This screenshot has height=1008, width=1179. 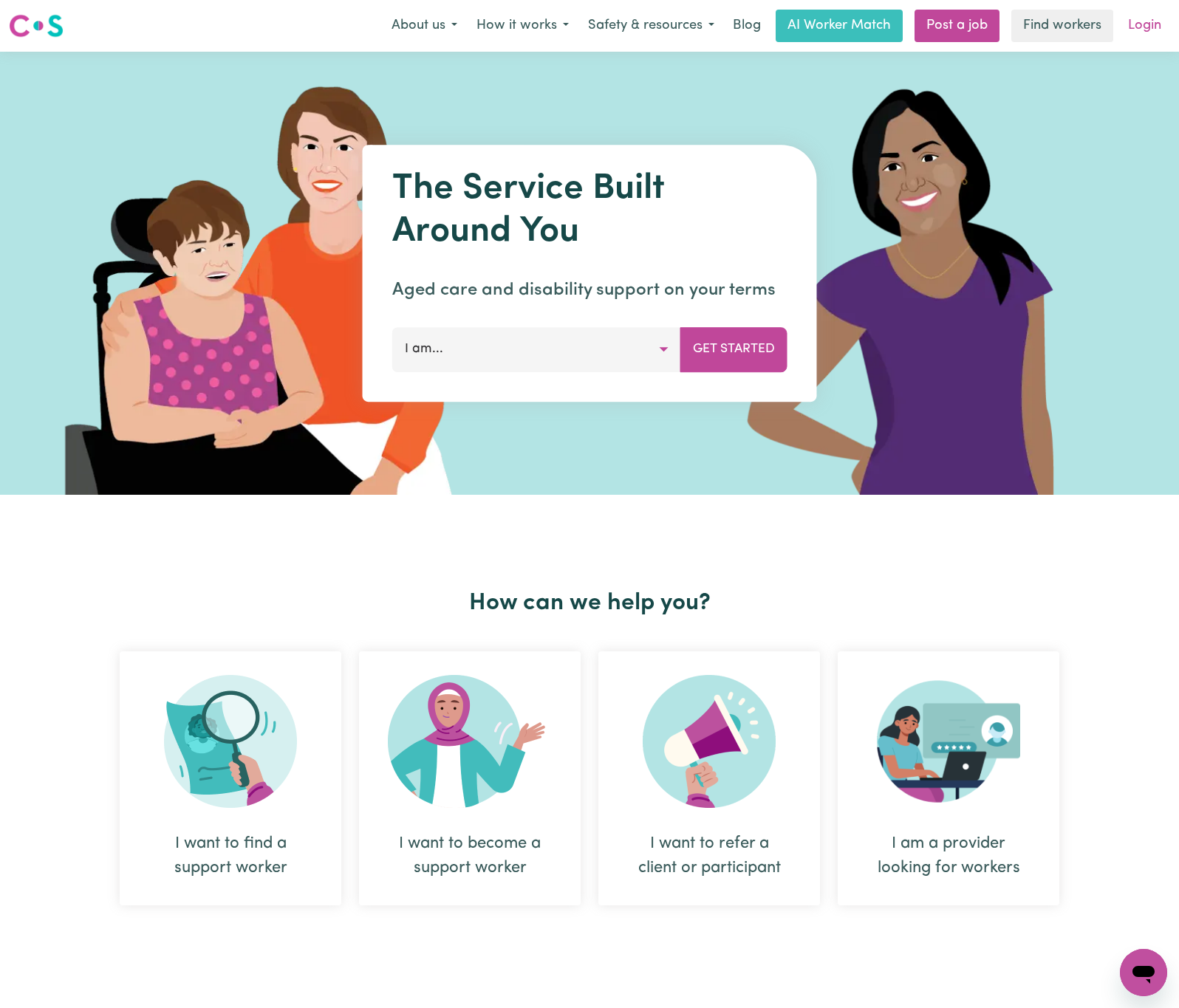 I want to click on button: Safety & resources, so click(x=650, y=26).